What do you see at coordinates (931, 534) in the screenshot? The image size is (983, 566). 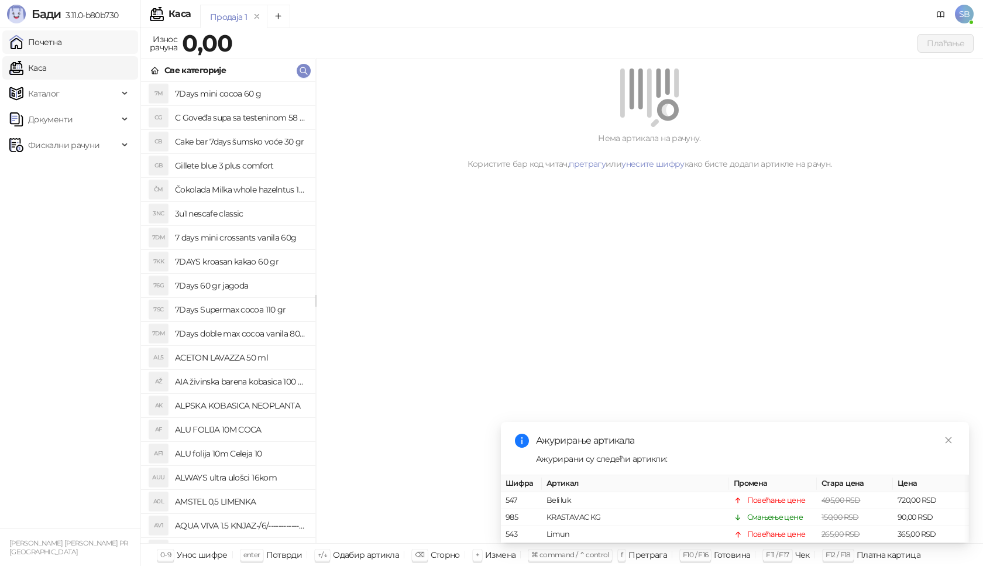 I see `td: 365,00 RSD` at bounding box center [931, 534].